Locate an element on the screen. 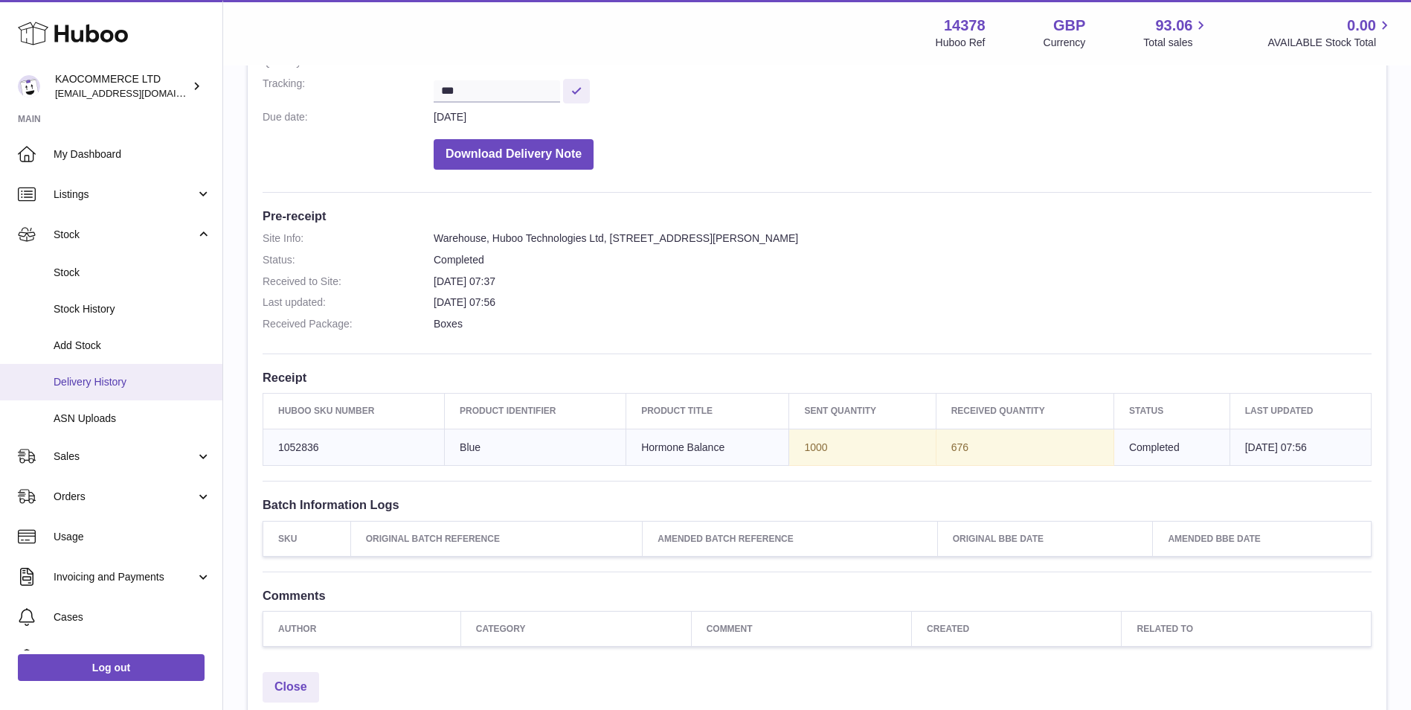  span: Total sales is located at coordinates (1176, 42).